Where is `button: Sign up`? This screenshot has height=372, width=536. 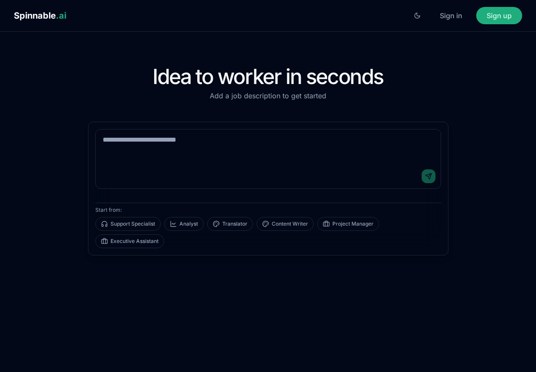 button: Sign up is located at coordinates (499, 16).